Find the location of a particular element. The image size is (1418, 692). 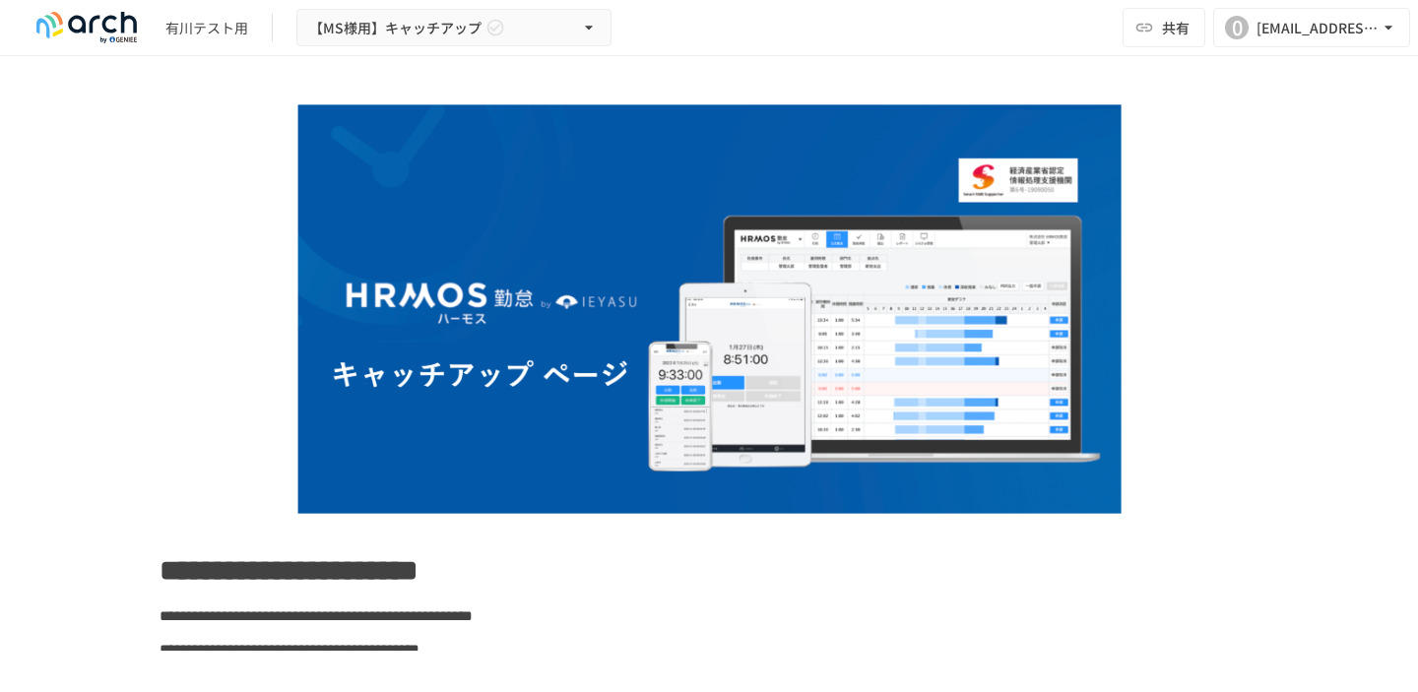

div: 0 is located at coordinates (1237, 28).